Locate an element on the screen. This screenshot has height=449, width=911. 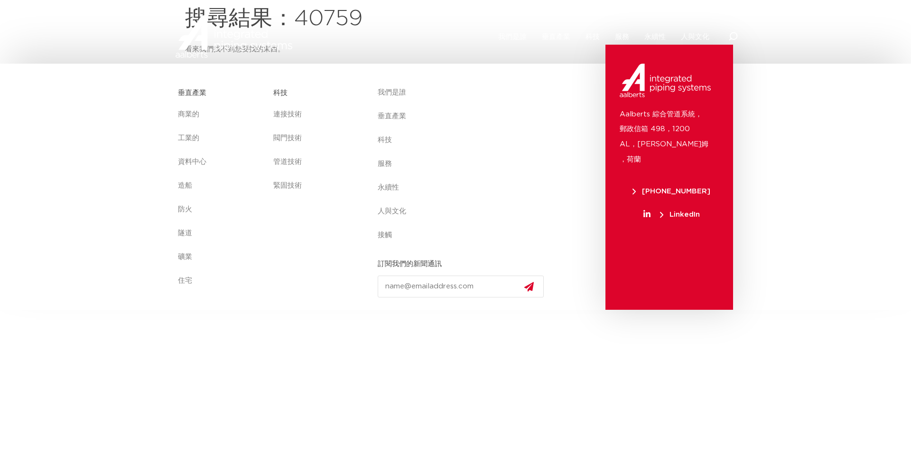
img: send.svg is located at coordinates (529, 286).